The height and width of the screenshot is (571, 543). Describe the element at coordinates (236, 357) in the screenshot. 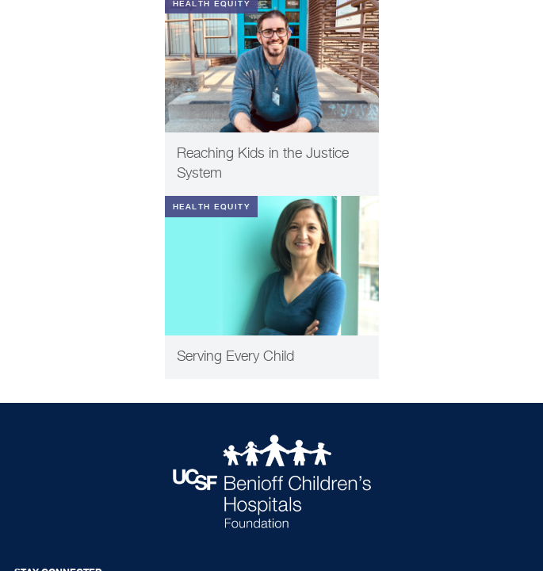

I see `span: Serving Every Child` at that location.